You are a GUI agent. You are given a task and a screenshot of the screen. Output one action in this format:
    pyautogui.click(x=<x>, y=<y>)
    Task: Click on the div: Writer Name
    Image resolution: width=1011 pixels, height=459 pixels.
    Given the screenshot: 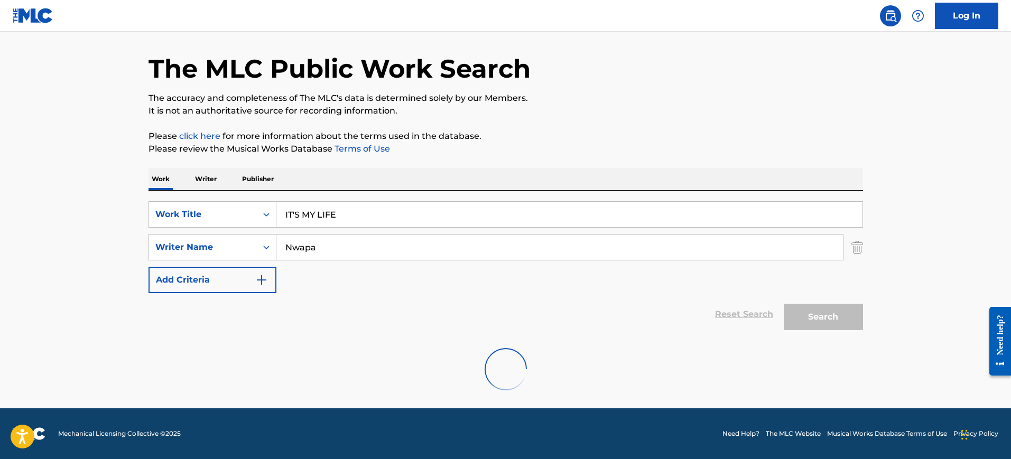 What is the action you would take?
    pyautogui.click(x=203, y=247)
    